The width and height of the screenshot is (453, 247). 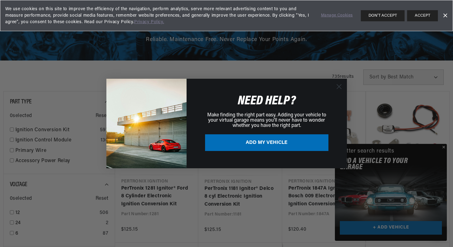 What do you see at coordinates (147, 123) in the screenshot?
I see `img: 7806a540-af2c-4fc0-839c-b74cd0e5a2a0.jpeg` at bounding box center [147, 123].